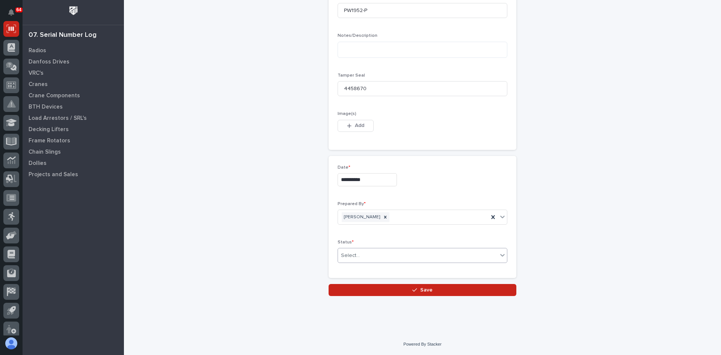 The height and width of the screenshot is (355, 721). Describe the element at coordinates (49, 62) in the screenshot. I see `p: Danfoss Drives` at that location.